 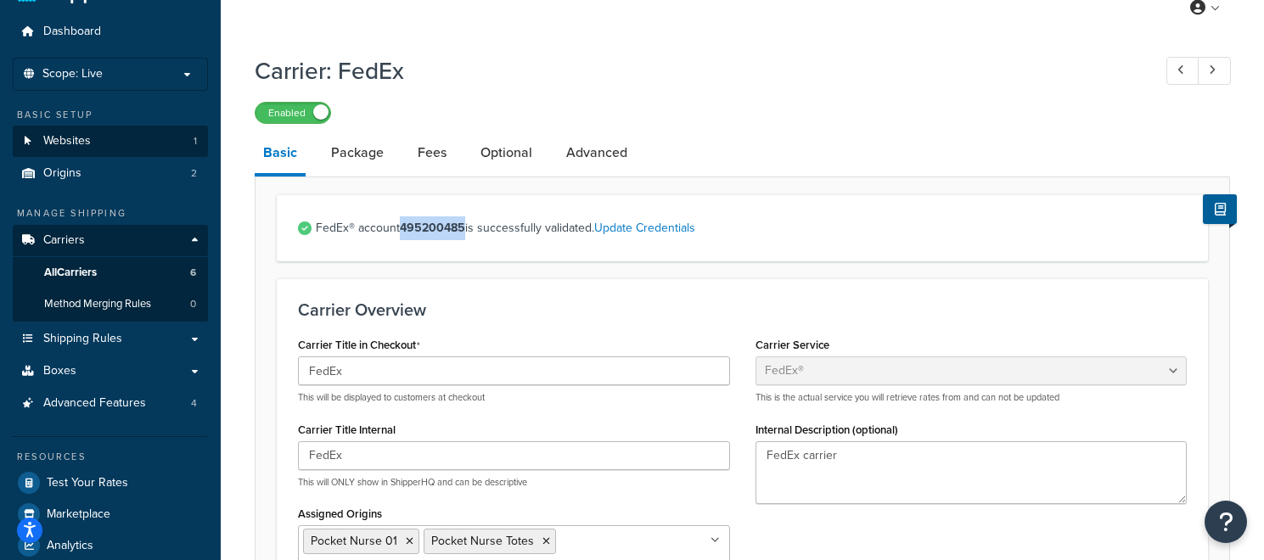 What do you see at coordinates (70, 273) in the screenshot?
I see `span: All Carriers` at bounding box center [70, 273].